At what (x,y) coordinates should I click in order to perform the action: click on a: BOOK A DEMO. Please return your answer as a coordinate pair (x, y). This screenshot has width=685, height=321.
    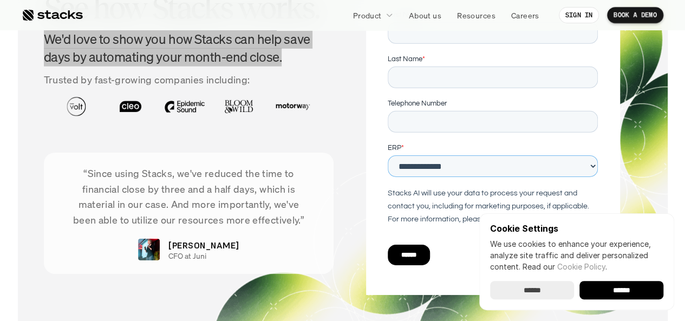
    Looking at the image, I should click on (635, 15).